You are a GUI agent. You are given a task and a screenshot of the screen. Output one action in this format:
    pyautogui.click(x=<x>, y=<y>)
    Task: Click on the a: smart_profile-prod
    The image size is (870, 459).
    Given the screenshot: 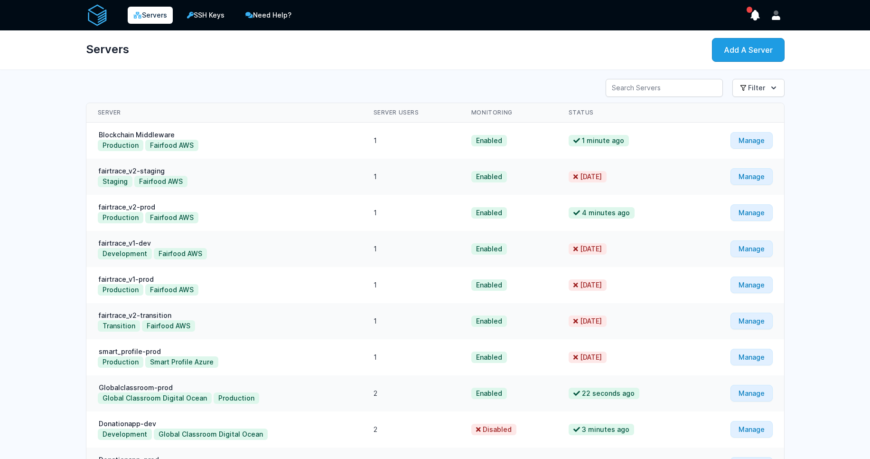 What is the action you would take?
    pyautogui.click(x=130, y=351)
    